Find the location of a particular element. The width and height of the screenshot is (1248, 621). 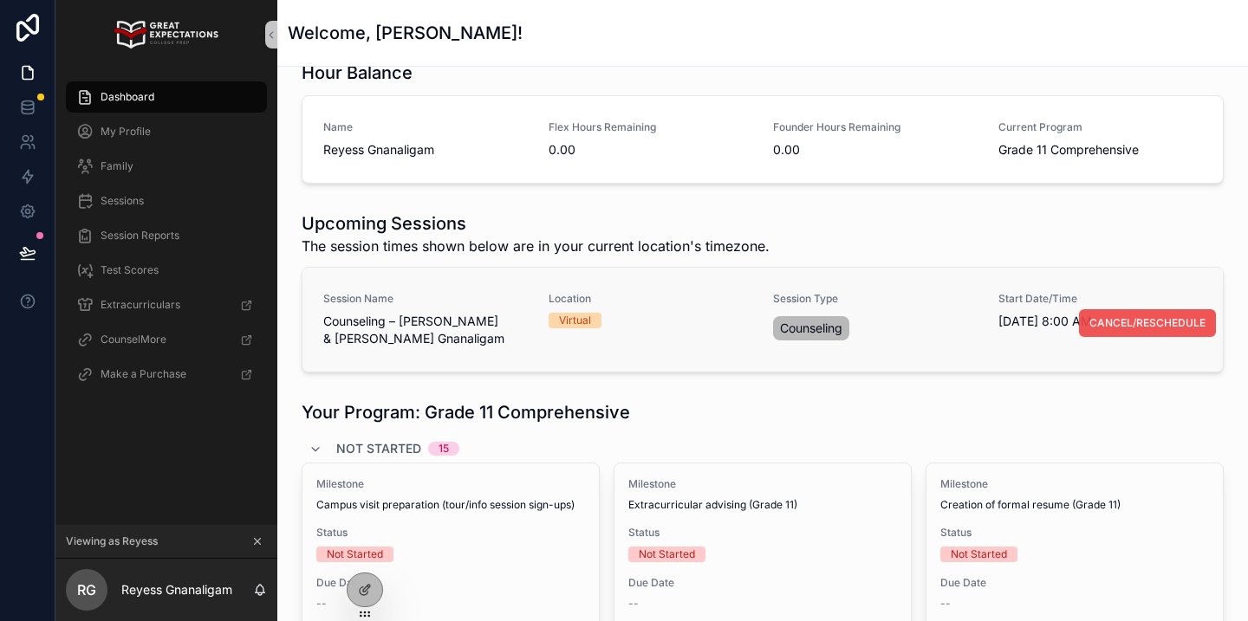

span: Dashboard is located at coordinates (127, 97).